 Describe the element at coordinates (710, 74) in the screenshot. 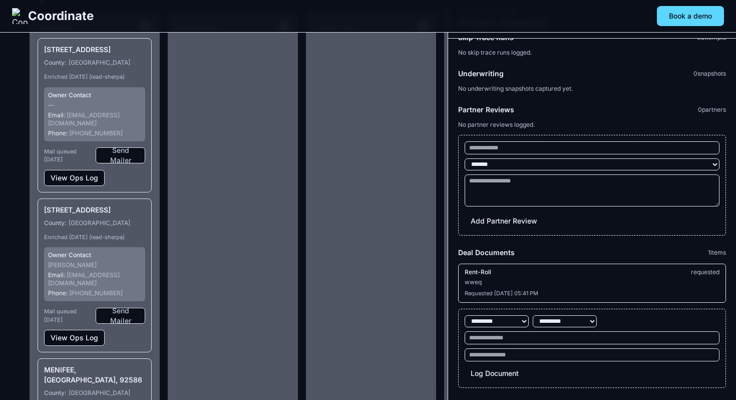

I see `span: 0 snapshots` at that location.